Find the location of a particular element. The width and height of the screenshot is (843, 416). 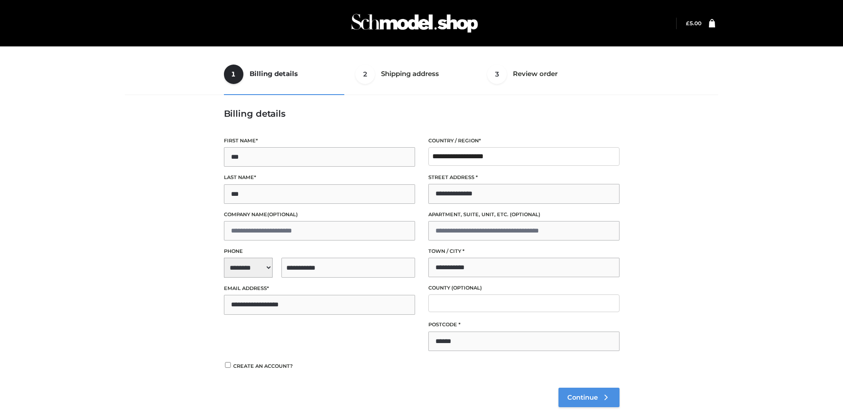

h3: Billing details is located at coordinates (422, 114).